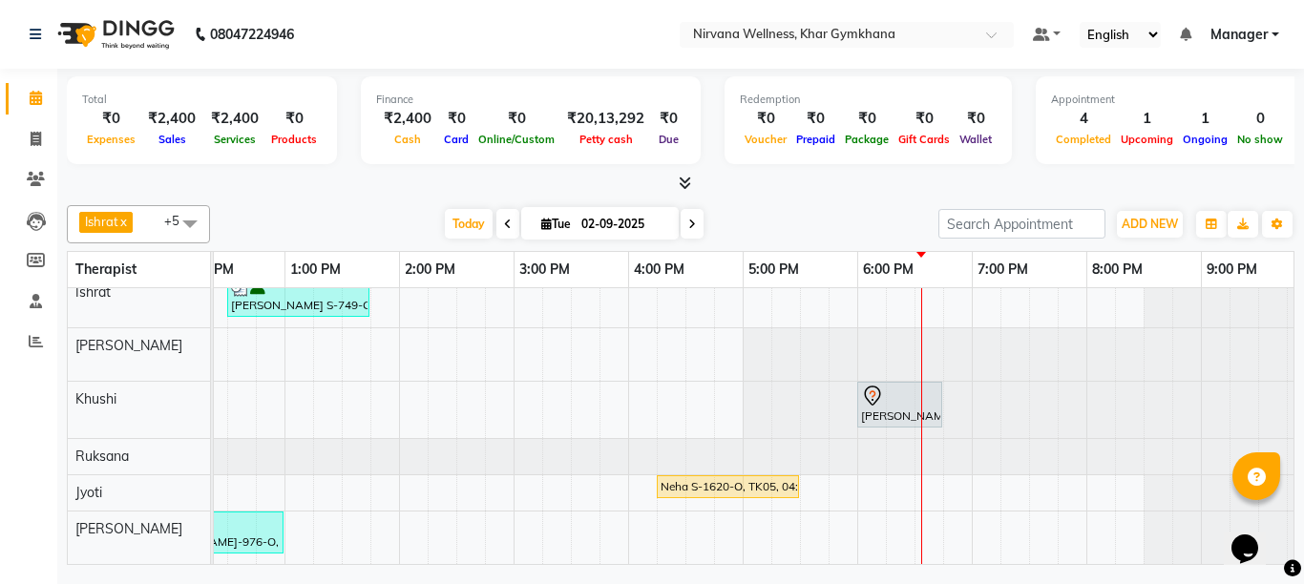 The width and height of the screenshot is (1304, 584). Describe the element at coordinates (556, 223) in the screenshot. I see `span: Tue` at that location.